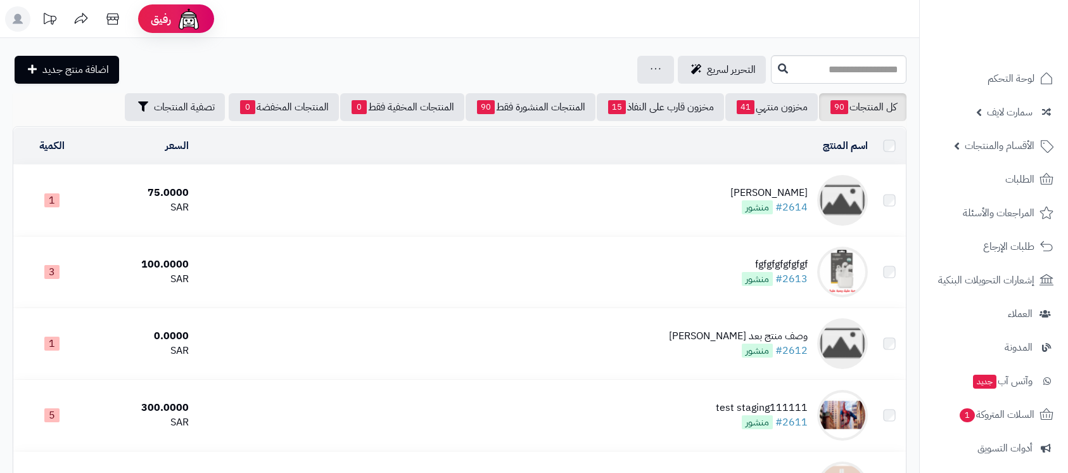  I want to click on div: 100.0000, so click(142, 264).